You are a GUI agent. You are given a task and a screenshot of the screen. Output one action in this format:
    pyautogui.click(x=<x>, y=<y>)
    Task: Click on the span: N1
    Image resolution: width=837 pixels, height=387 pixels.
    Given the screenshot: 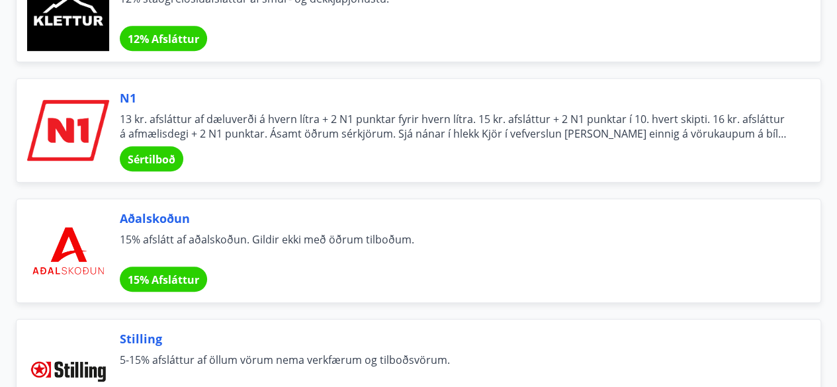 What is the action you would take?
    pyautogui.click(x=454, y=98)
    